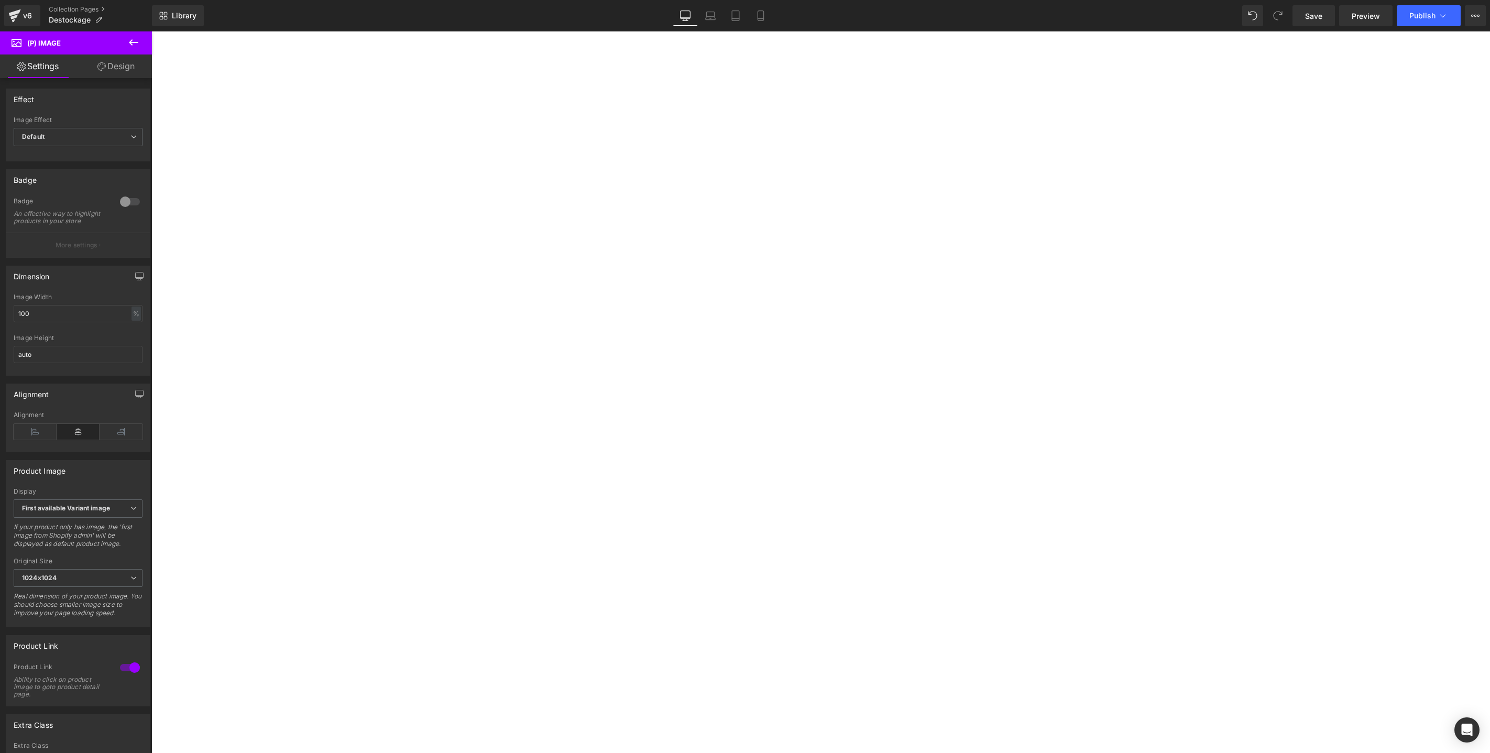  What do you see at coordinates (70, 20) in the screenshot?
I see `span: Destockage` at bounding box center [70, 20].